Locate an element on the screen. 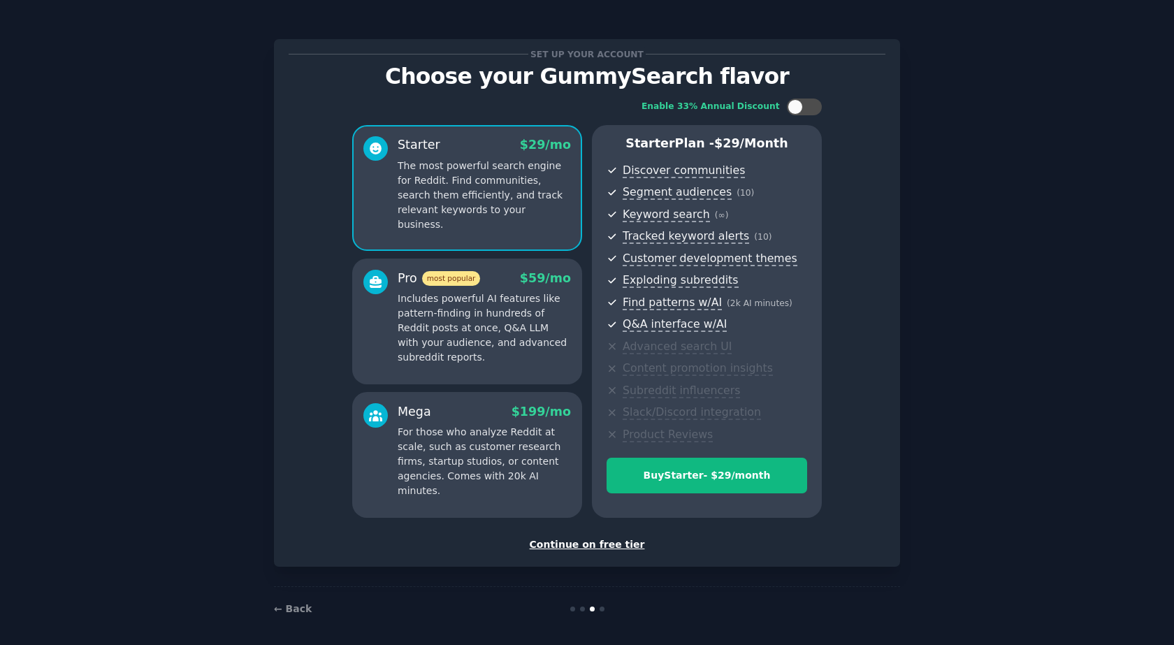  div: Pro is located at coordinates (439, 278).